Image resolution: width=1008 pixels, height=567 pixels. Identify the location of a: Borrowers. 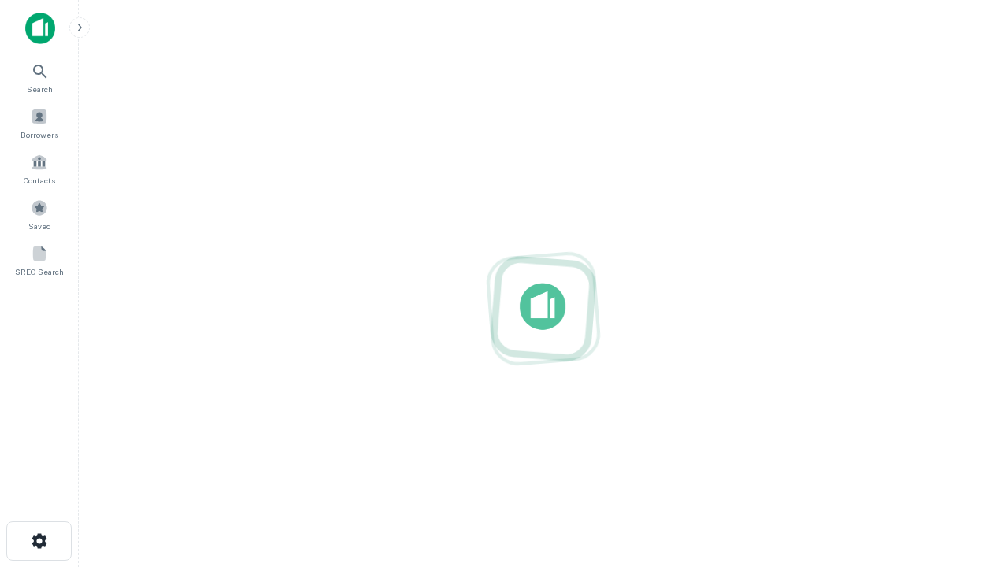
(39, 123).